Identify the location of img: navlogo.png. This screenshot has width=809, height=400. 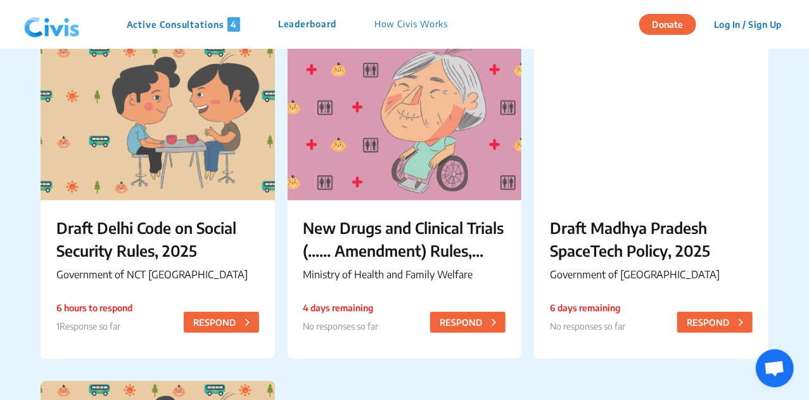
(52, 25).